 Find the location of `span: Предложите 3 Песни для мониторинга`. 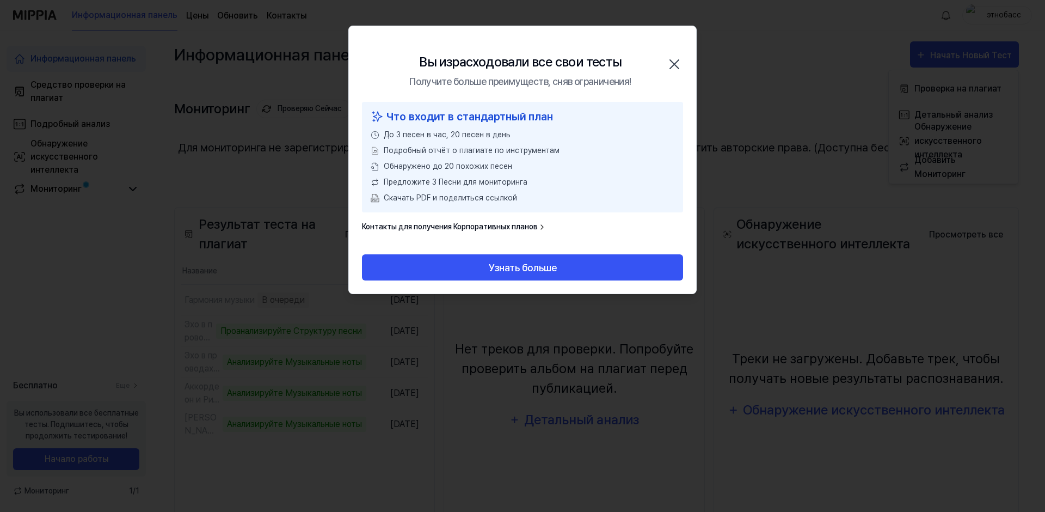

span: Предложите 3 Песни для мониторинга is located at coordinates (455, 182).